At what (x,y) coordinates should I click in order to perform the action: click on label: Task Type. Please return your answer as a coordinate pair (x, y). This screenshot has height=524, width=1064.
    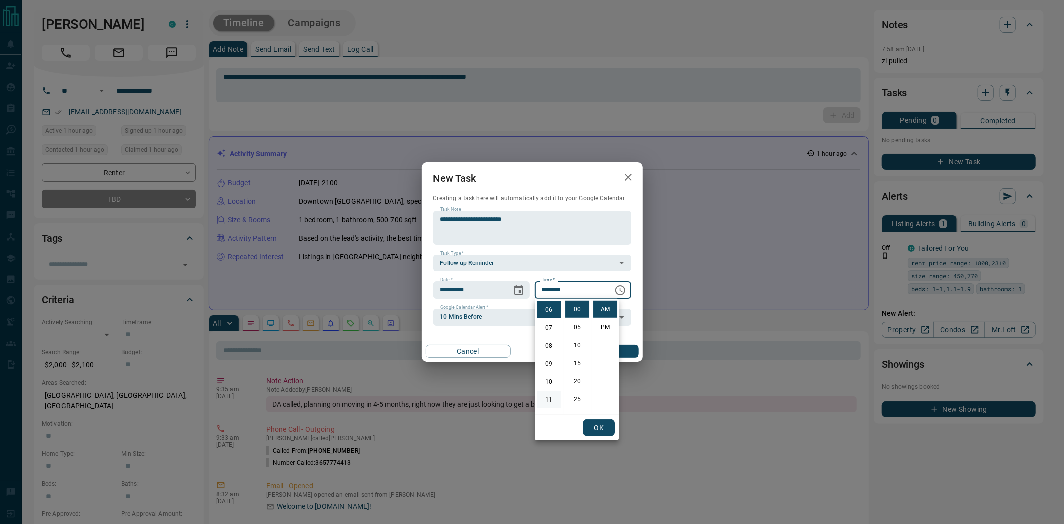
    Looking at the image, I should click on (452, 253).